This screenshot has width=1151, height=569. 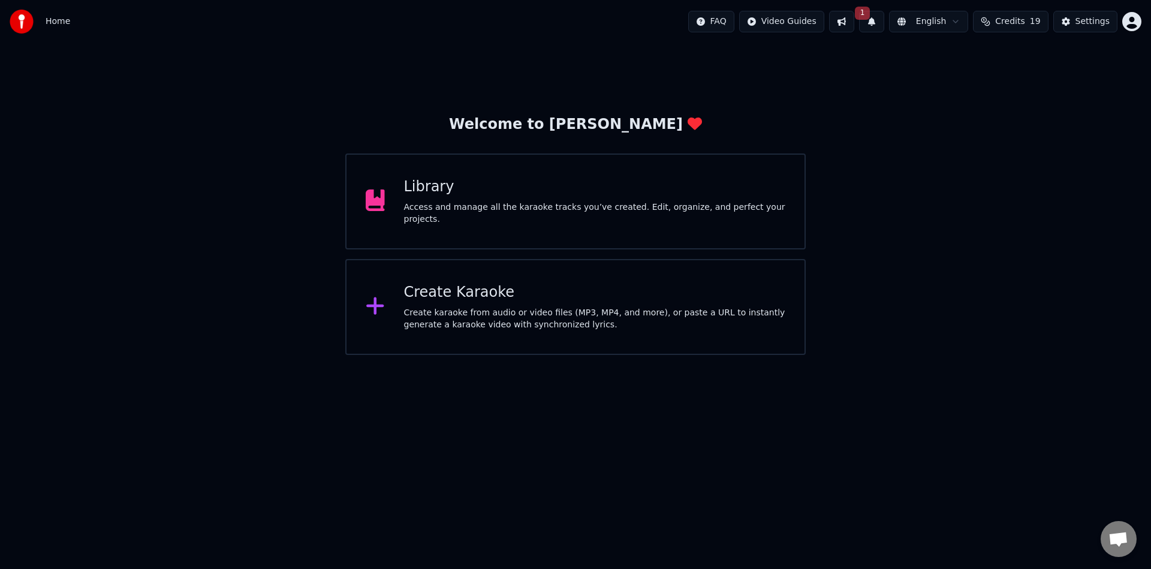 What do you see at coordinates (1009, 22) in the screenshot?
I see `span: Credits` at bounding box center [1009, 22].